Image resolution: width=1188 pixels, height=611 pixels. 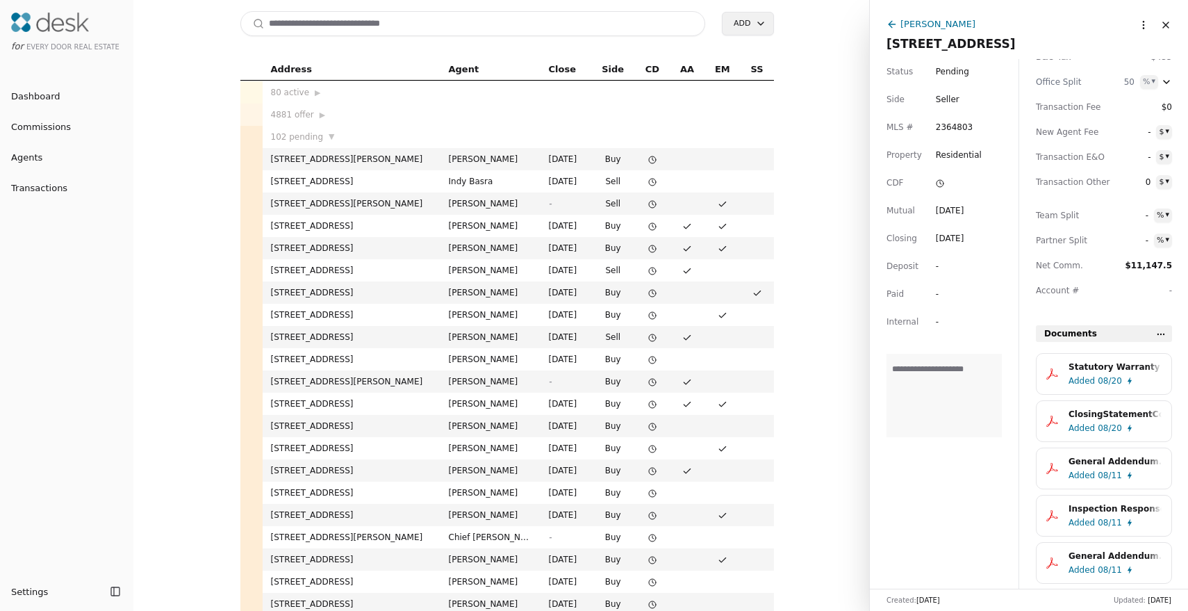 I want to click on span: Account #, so click(x=1067, y=290).